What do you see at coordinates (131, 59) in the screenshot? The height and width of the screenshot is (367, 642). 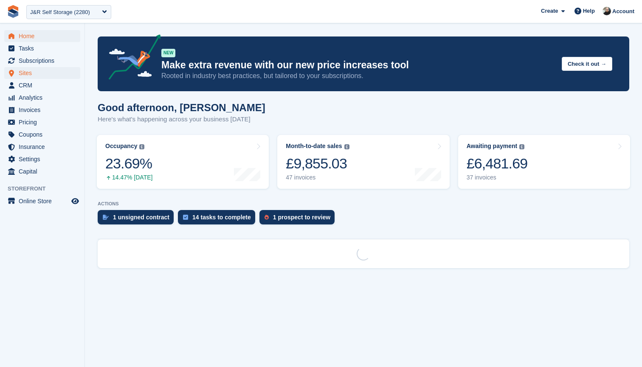 I see `img: price-adjustments-announcement-icon-8257ccfd72463d97f412b2fc003d46551f7dbcb40ab6d574587a9cd5c0d94...` at bounding box center [131, 59].